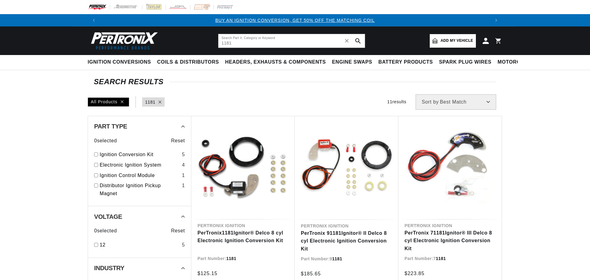 The height and width of the screenshot is (280, 590). What do you see at coordinates (94, 20) in the screenshot?
I see `button: Translation missing: en.sections.announcements.previous_announcement` at bounding box center [94, 20].